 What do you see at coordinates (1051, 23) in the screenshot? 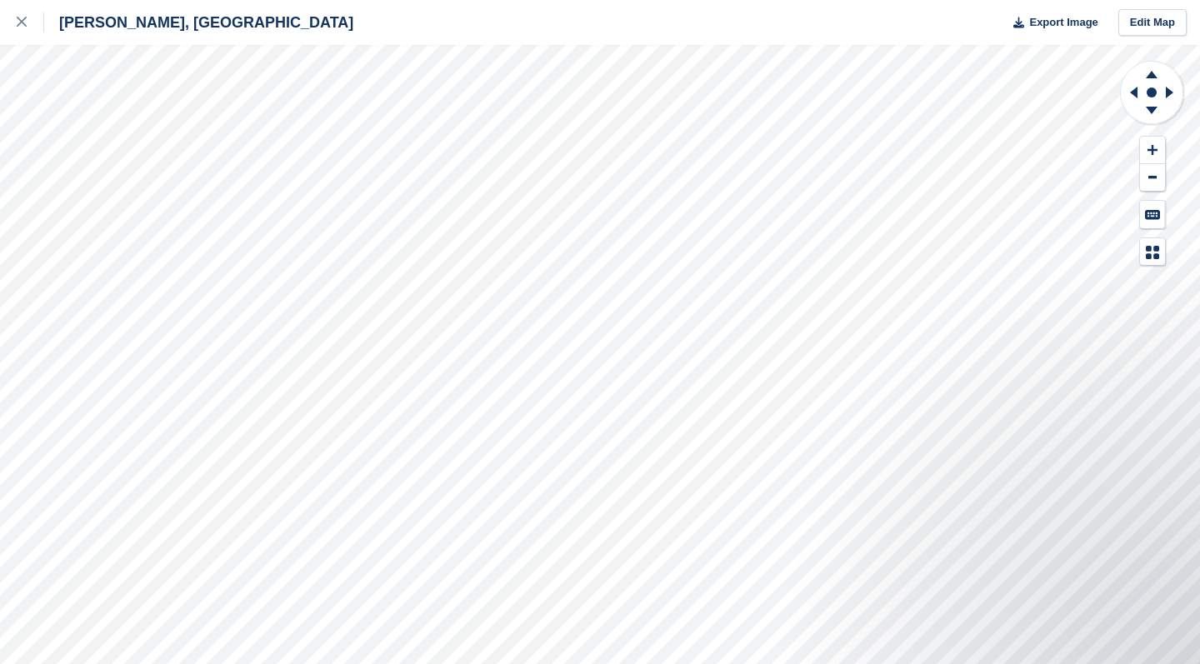
I see `button: Export Image` at bounding box center [1051, 23].